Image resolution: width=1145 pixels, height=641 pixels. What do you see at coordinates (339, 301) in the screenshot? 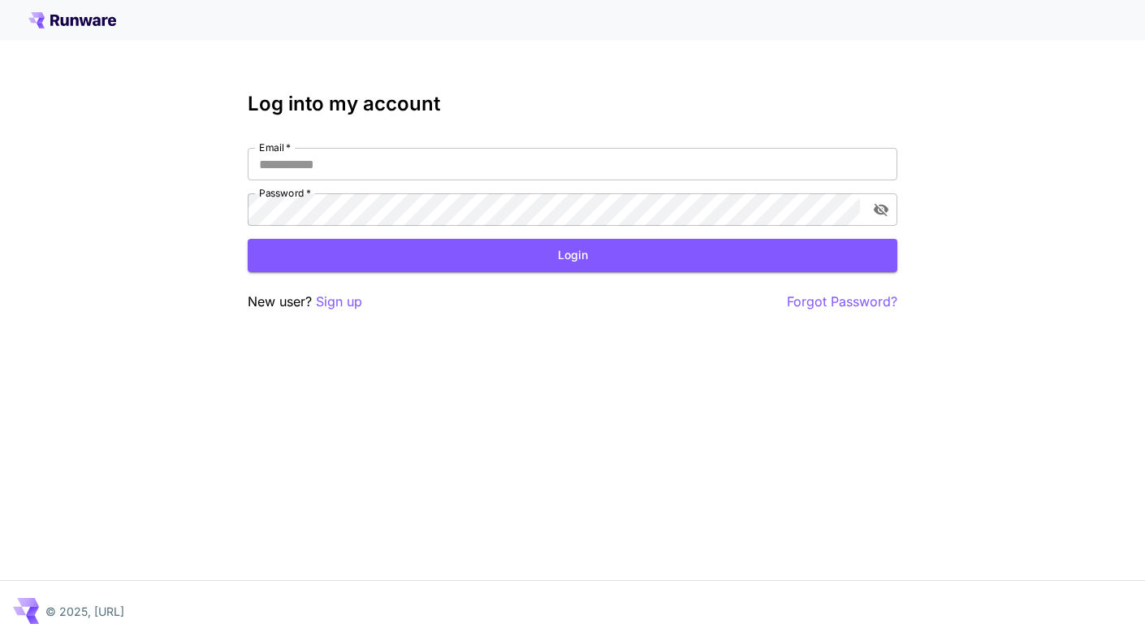
I see `p: Sign up` at bounding box center [339, 301].